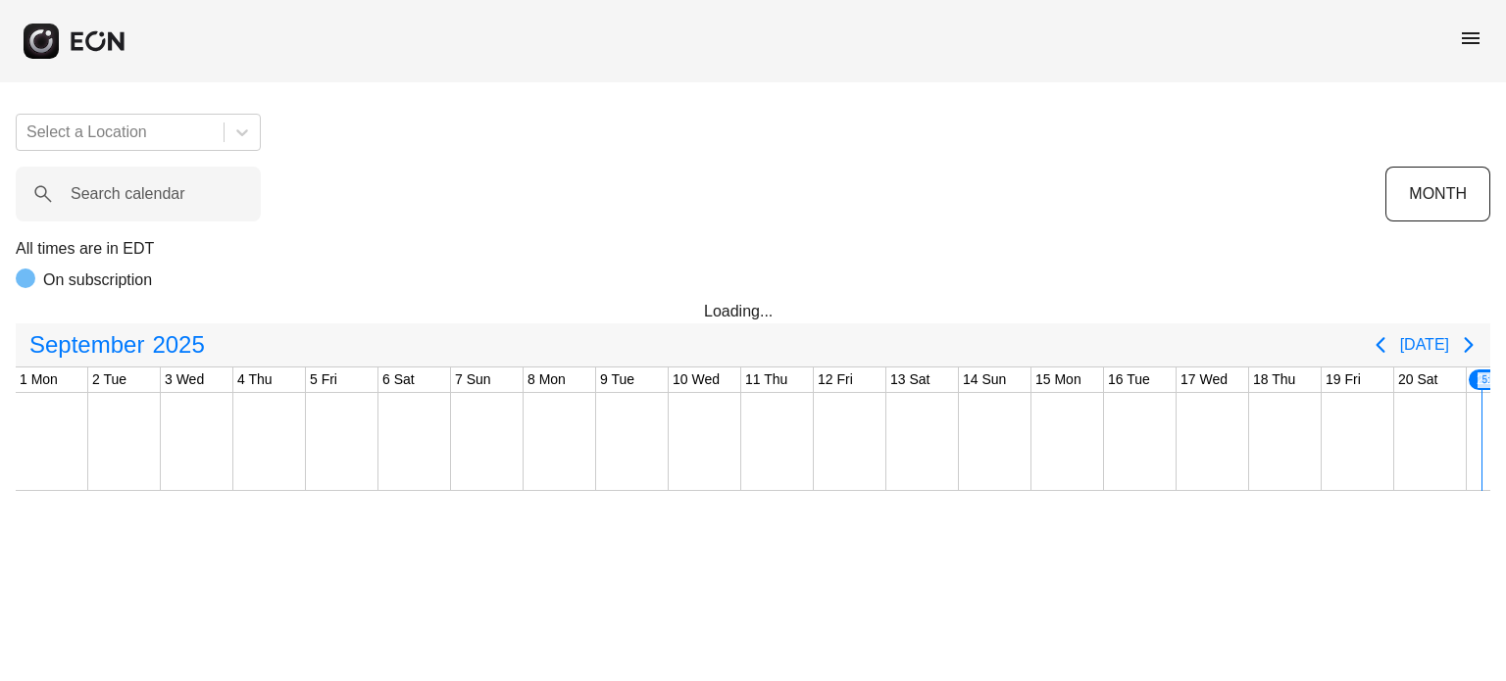 The image size is (1506, 681). What do you see at coordinates (109, 379) in the screenshot?
I see `div: 2 Tue` at bounding box center [109, 379].